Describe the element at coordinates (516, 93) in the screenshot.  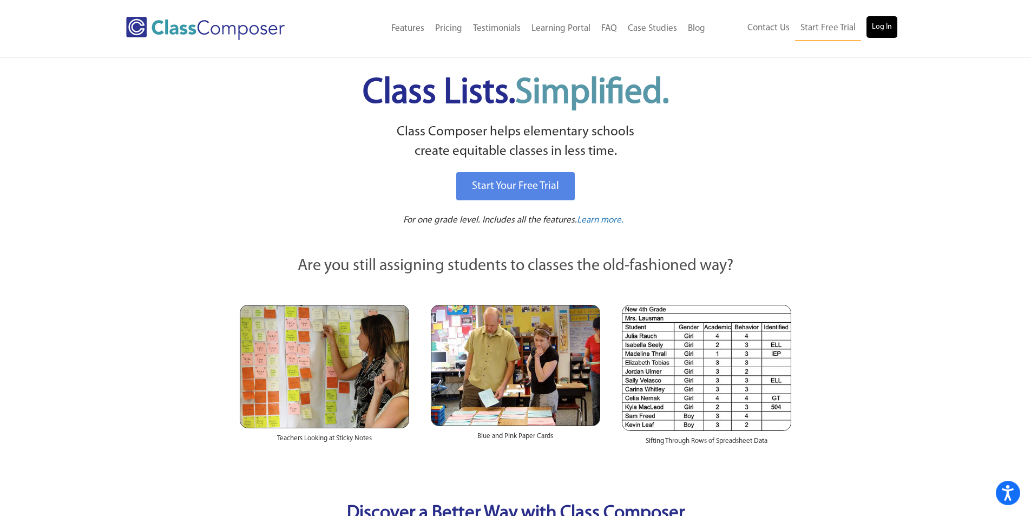
I see `span: Class Lists.` at that location.